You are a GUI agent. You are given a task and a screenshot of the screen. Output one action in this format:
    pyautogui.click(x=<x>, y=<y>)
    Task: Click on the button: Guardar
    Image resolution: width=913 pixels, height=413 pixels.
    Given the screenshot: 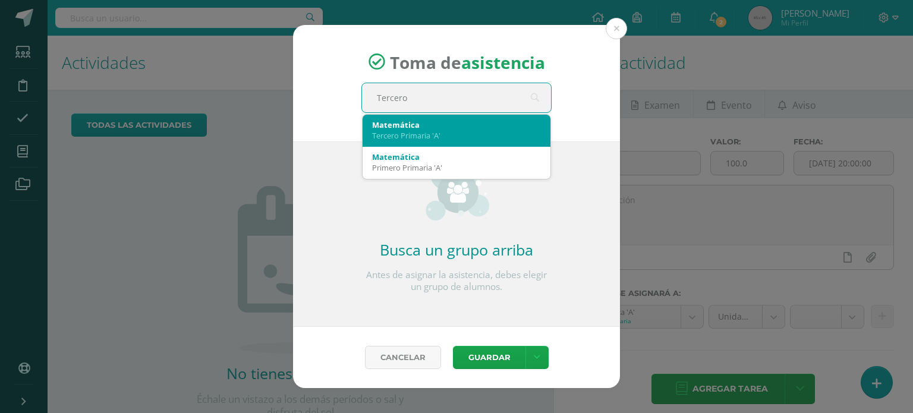 What is the action you would take?
    pyautogui.click(x=489, y=357)
    